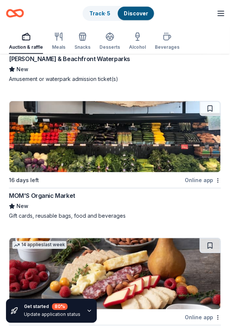 The image size is (230, 329). What do you see at coordinates (52, 307) in the screenshot?
I see `div: Get started` at bounding box center [52, 307].